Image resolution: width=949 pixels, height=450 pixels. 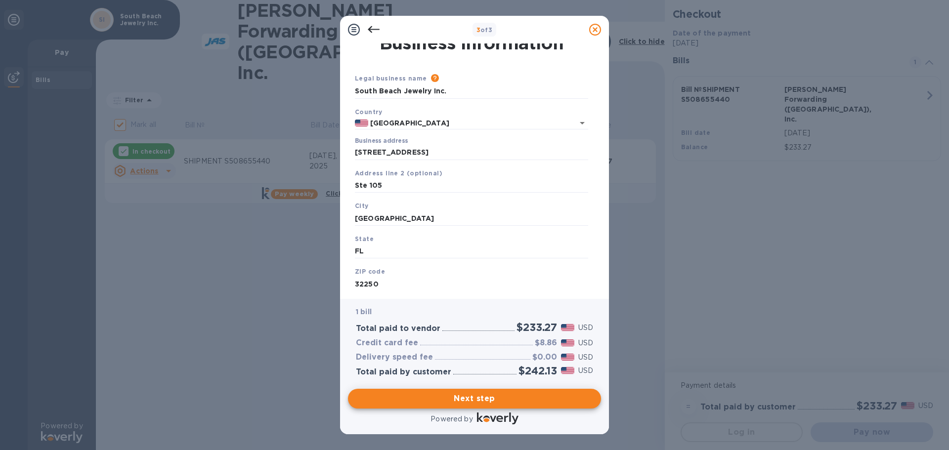 I want to click on input: Enter state, so click(x=472, y=252).